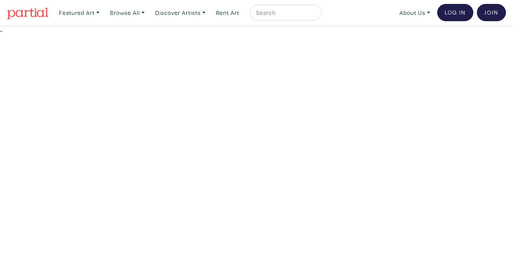  What do you see at coordinates (180, 13) in the screenshot?
I see `a: Discover Artists` at bounding box center [180, 13].